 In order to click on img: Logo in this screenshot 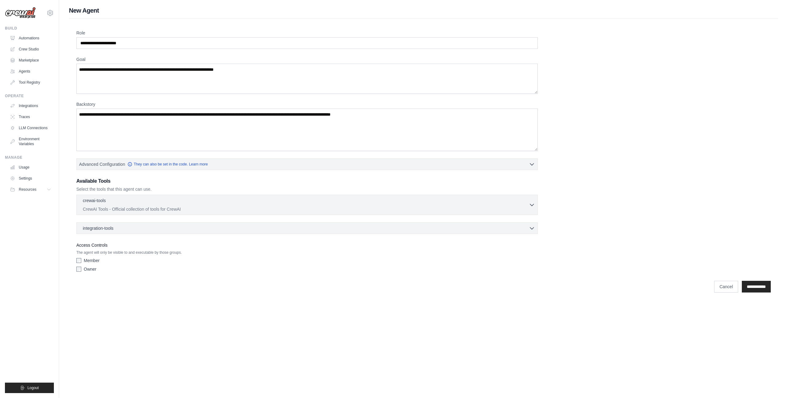, I will do `click(20, 13)`.